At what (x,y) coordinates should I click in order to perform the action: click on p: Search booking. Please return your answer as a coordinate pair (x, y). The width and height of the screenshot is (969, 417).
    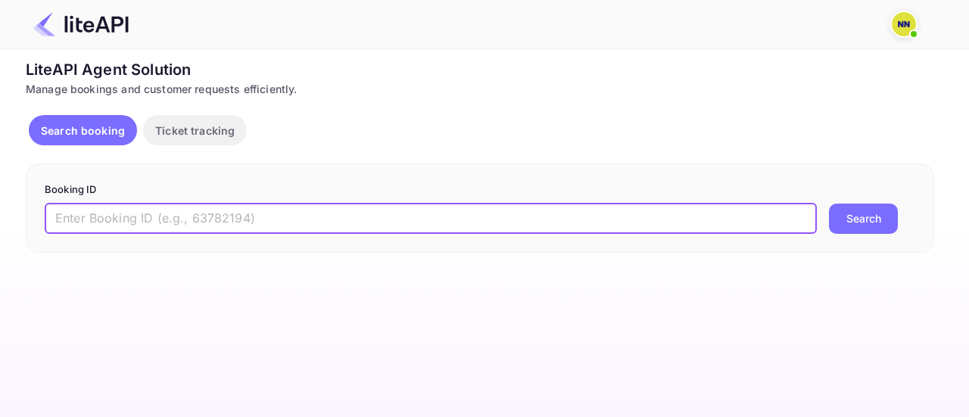
    Looking at the image, I should click on (82, 130).